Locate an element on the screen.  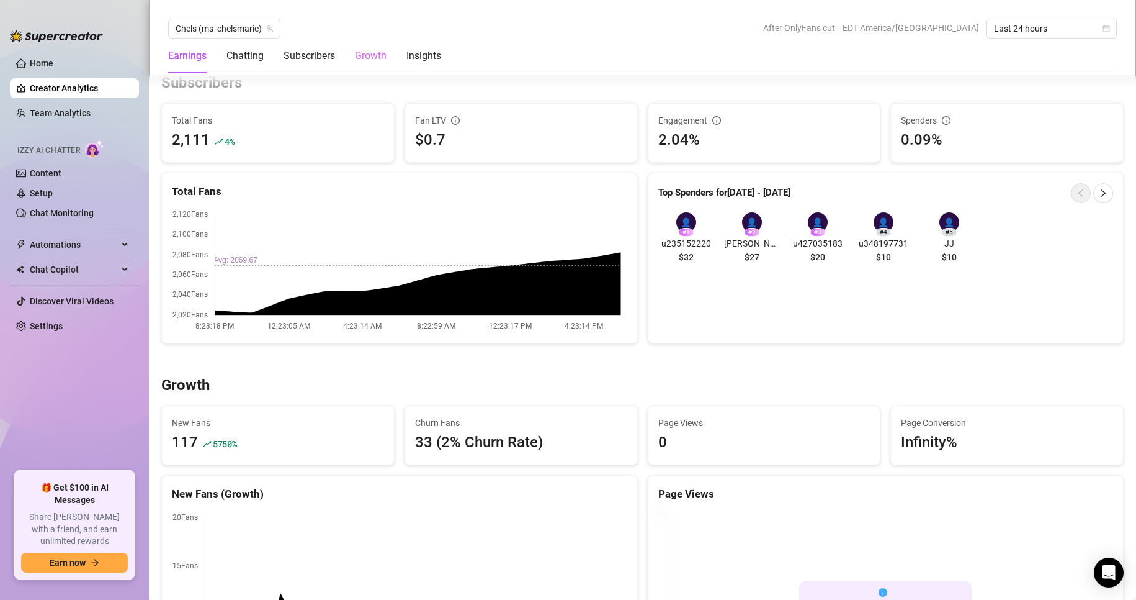
span: Last 24 hours is located at coordinates (1052, 29).